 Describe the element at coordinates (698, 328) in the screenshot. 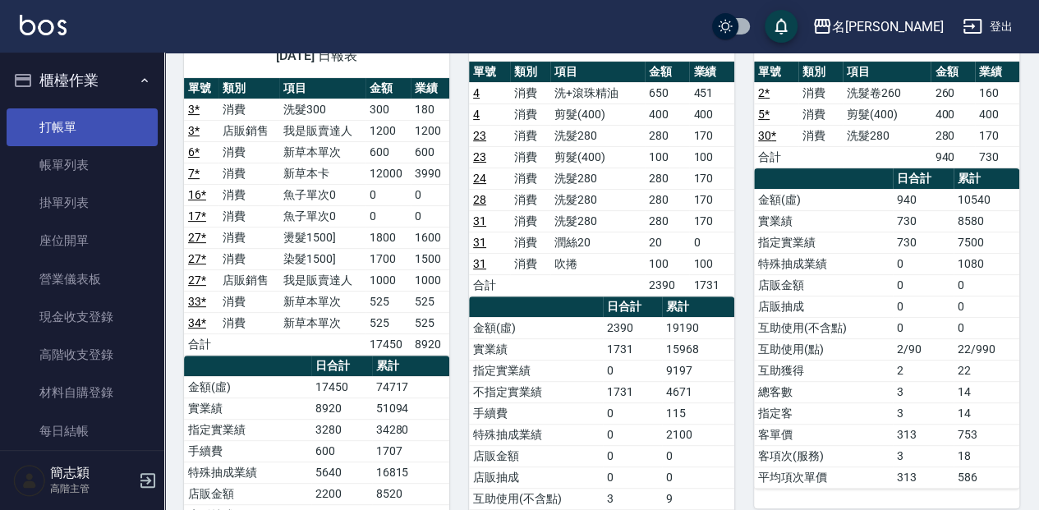

I see `td: 19190` at that location.